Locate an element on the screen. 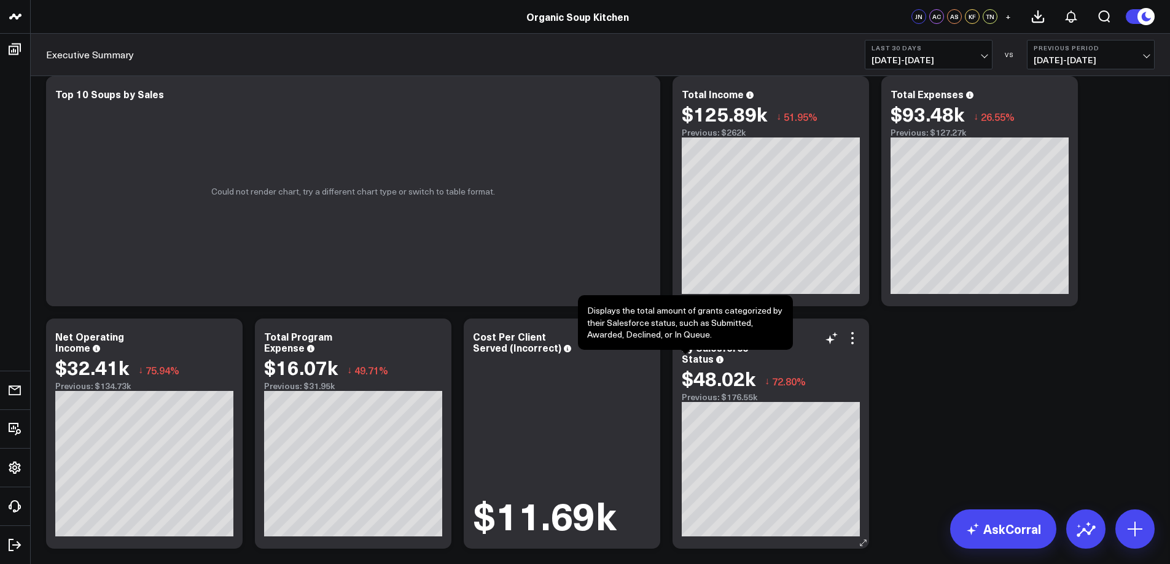  div: AC is located at coordinates (937, 17).